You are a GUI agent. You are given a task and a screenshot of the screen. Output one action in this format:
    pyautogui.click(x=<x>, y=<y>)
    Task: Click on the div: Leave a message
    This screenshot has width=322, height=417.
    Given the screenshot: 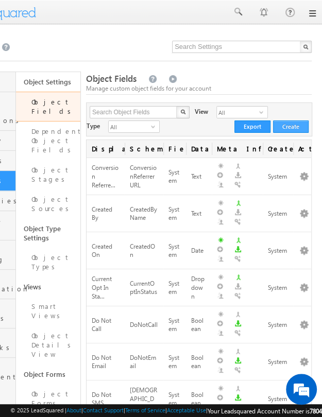 What is the action you would take?
    pyautogui.click(x=113, y=61)
    